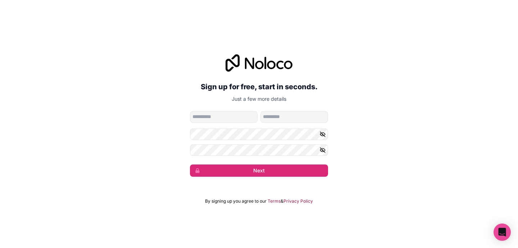 Image resolution: width=518 pixels, height=248 pixels. I want to click on input: family-name, so click(294, 117).